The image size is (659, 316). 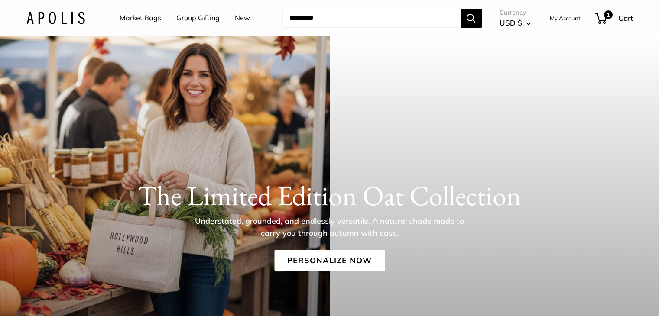 What do you see at coordinates (330, 195) in the screenshot?
I see `h1: The Limited Edition Oat Collection` at bounding box center [330, 195].